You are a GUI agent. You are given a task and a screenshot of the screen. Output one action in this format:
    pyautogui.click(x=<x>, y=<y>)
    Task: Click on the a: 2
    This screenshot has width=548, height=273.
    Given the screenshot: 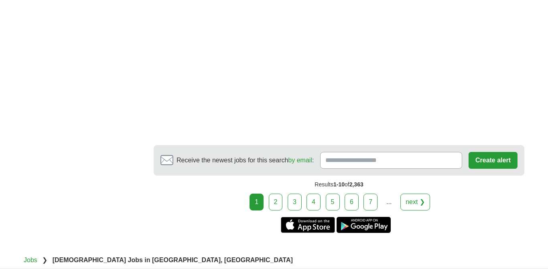 What is the action you would take?
    pyautogui.click(x=276, y=202)
    